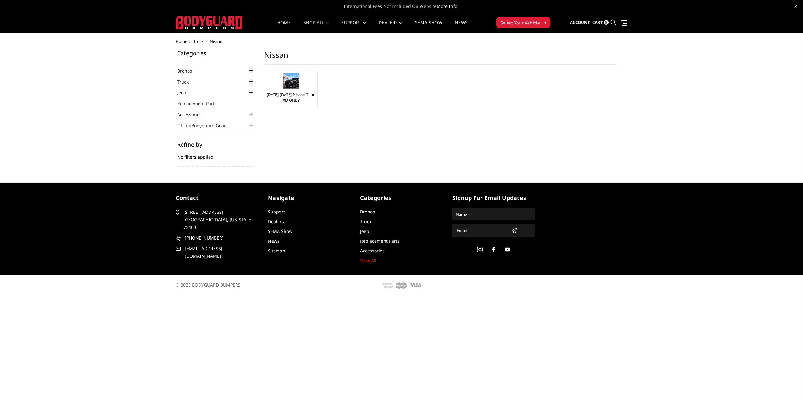 The height and width of the screenshot is (399, 803). I want to click on img: BODYGUARD BUMPERS, so click(209, 23).